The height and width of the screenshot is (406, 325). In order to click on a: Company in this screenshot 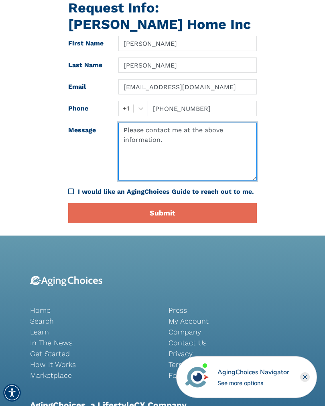, I will do `click(232, 331)`.